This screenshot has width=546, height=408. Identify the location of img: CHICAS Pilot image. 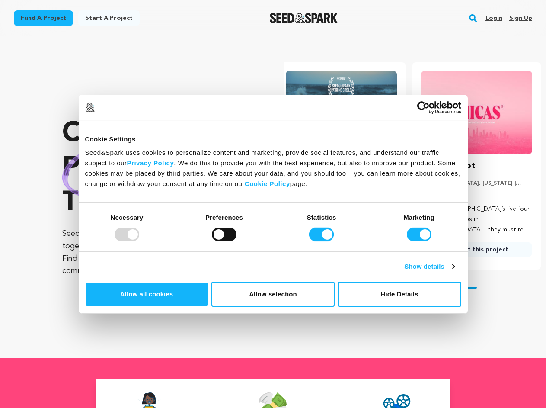
(477, 112).